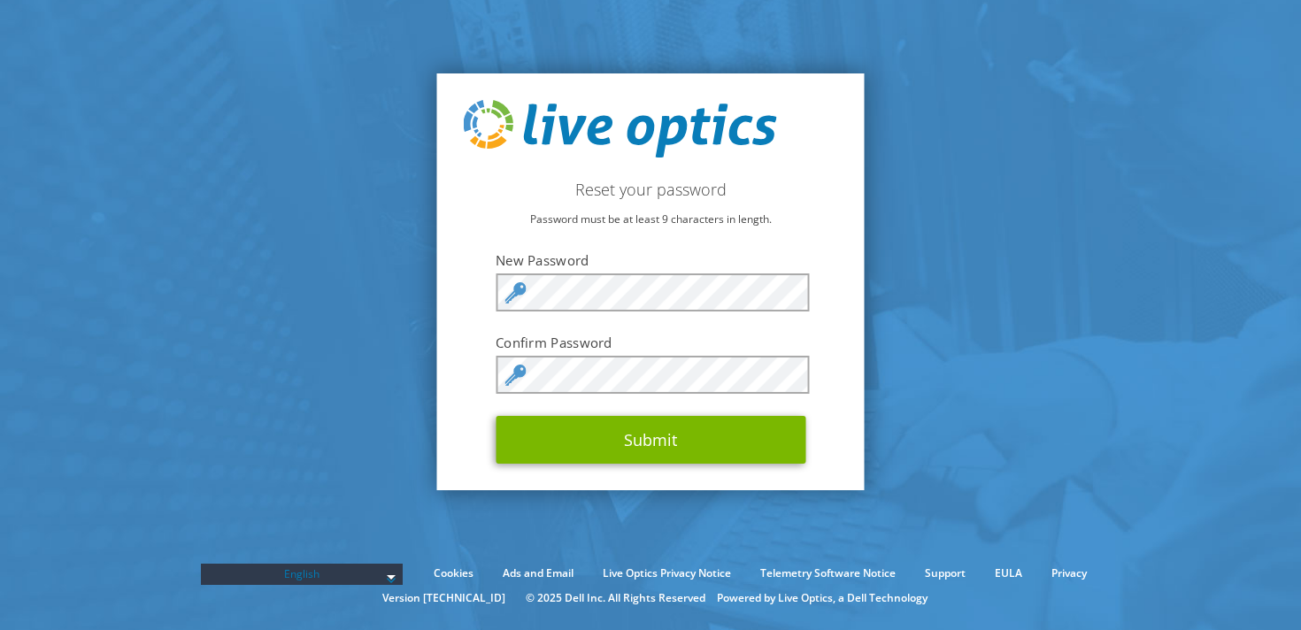  What do you see at coordinates (651, 220) in the screenshot?
I see `p: Password must be at least 9 characters in length.` at bounding box center [651, 220].